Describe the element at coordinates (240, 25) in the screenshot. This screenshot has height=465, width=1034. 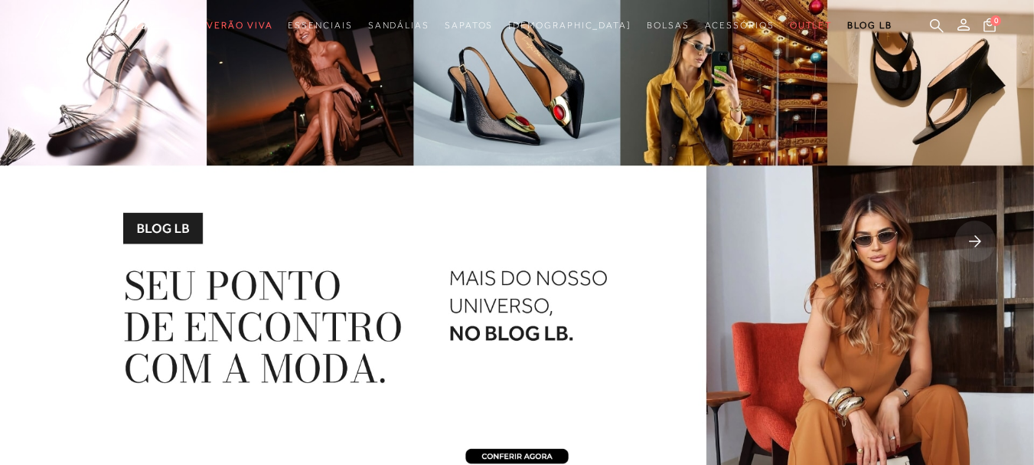
I see `span: Verão Viva` at that location.